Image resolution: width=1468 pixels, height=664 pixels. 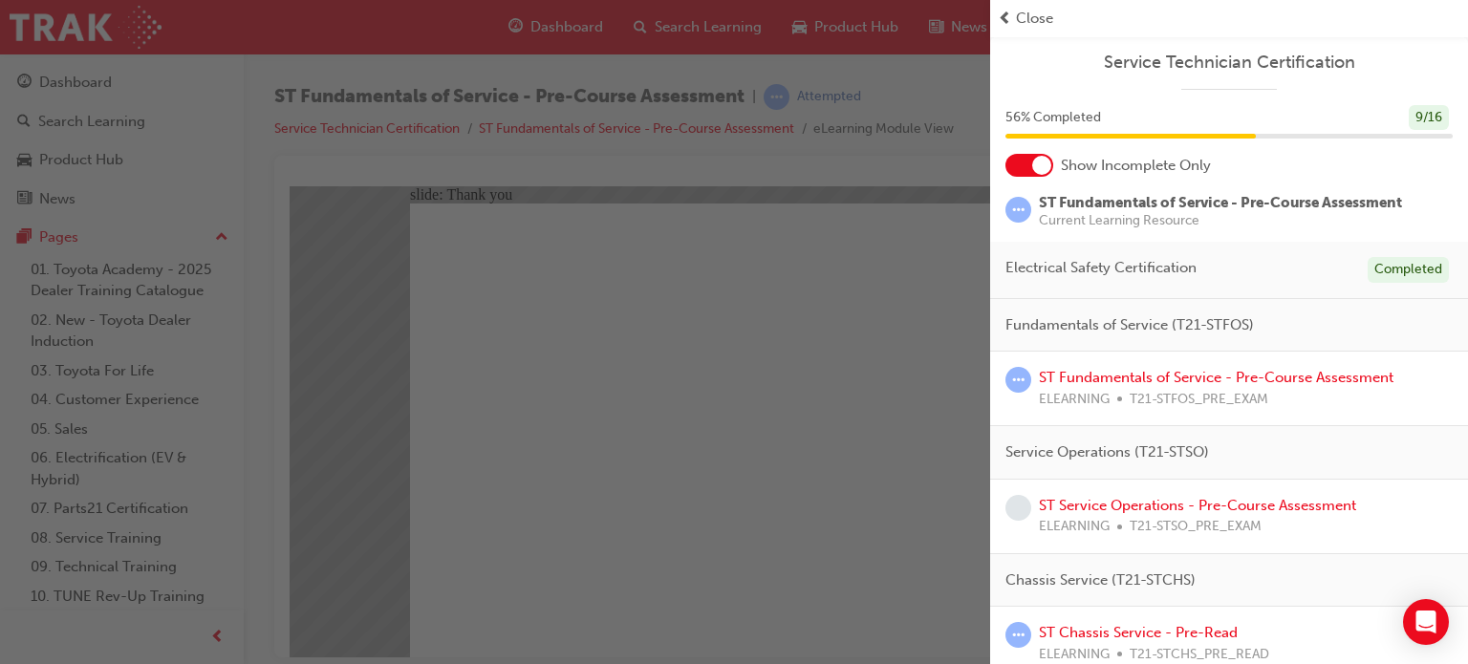 What do you see at coordinates (1198, 399) in the screenshot?
I see `span: T21-STFOS_PRE_EXAM` at bounding box center [1198, 399].